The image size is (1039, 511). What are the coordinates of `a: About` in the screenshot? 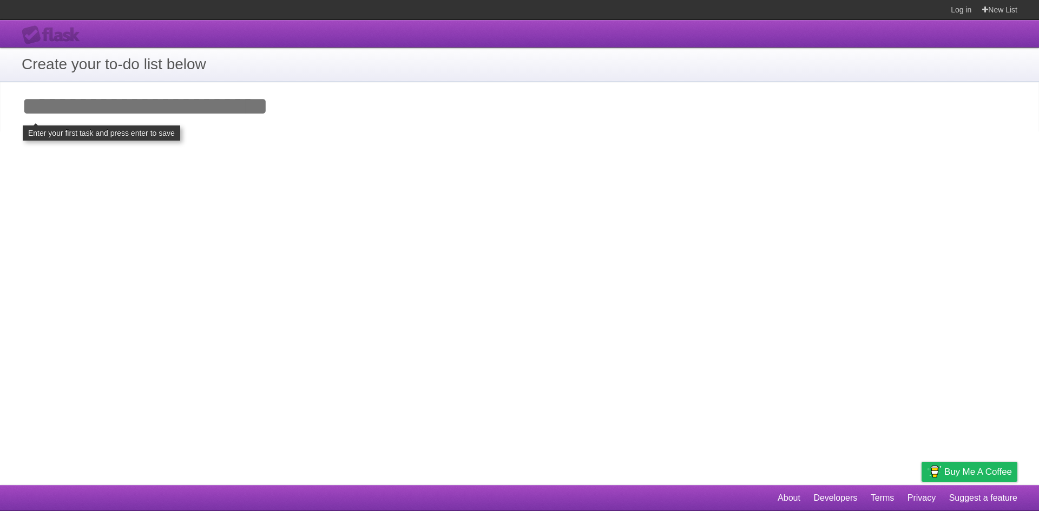 It's located at (789, 498).